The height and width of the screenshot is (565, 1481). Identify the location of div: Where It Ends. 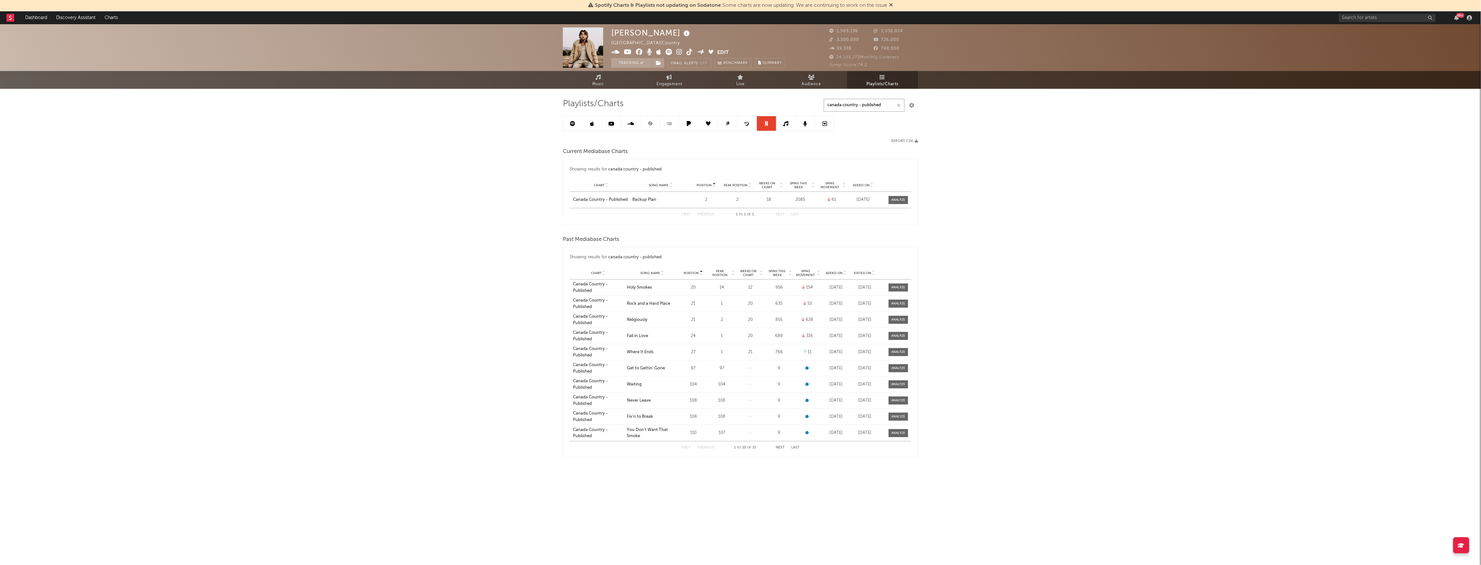
(652, 352).